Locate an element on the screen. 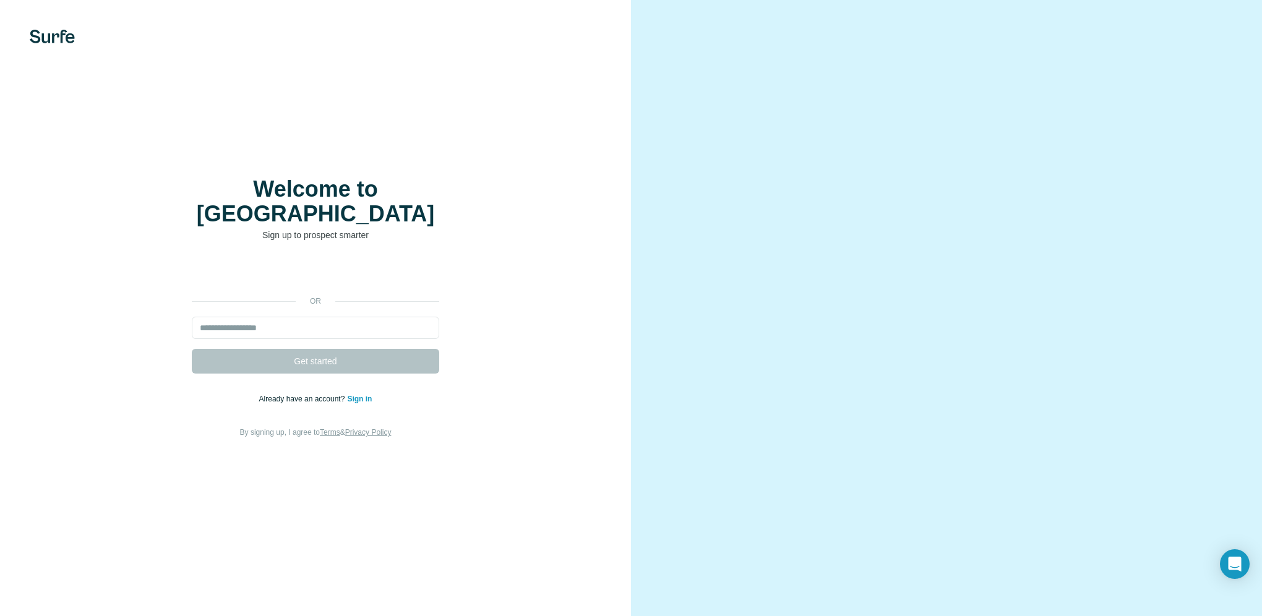 The width and height of the screenshot is (1262, 616). p: Sign up to prospect smarter is located at coordinates (316, 235).